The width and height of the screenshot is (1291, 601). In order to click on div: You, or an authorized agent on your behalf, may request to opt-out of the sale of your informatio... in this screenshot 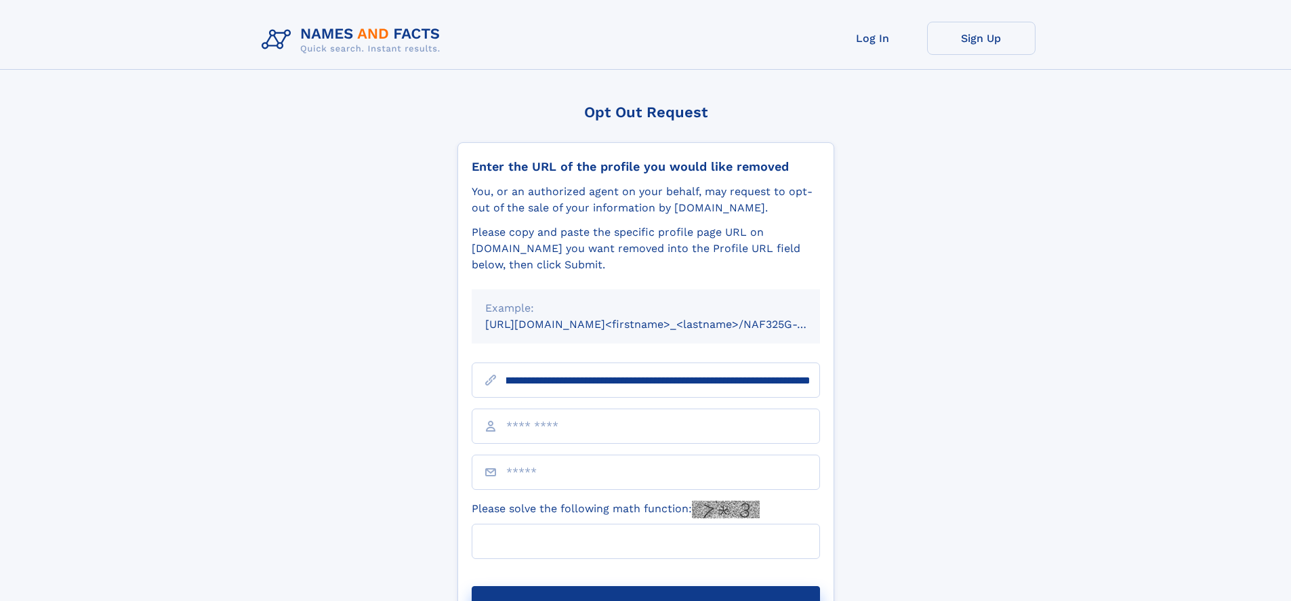, I will do `click(646, 200)`.